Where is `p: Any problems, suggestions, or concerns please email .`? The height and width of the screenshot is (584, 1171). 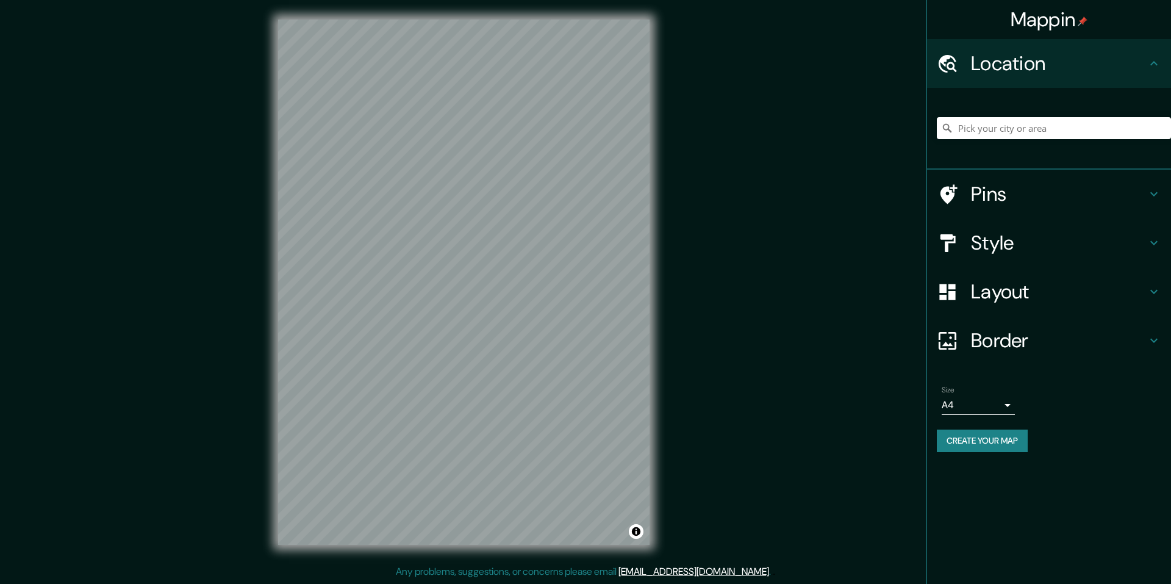 p: Any problems, suggestions, or concerns please email . is located at coordinates (583, 571).